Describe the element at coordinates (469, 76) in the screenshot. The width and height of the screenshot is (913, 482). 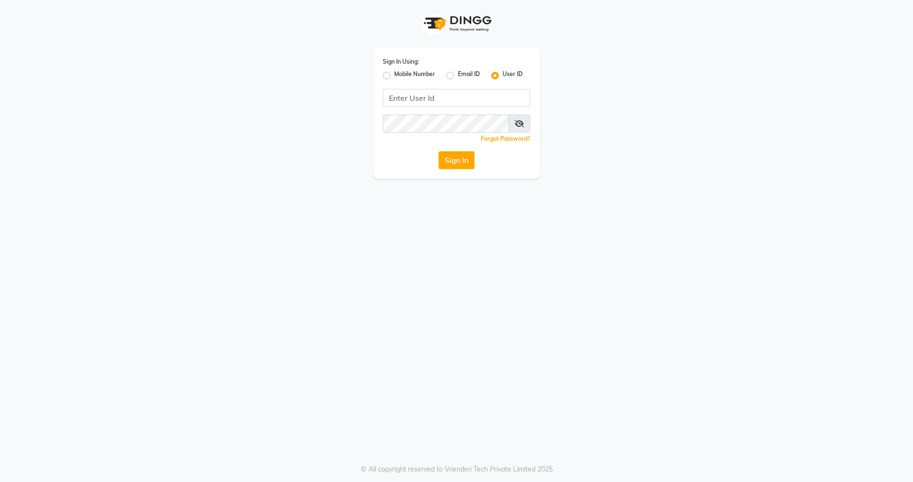
I see `label: Email ID` at that location.